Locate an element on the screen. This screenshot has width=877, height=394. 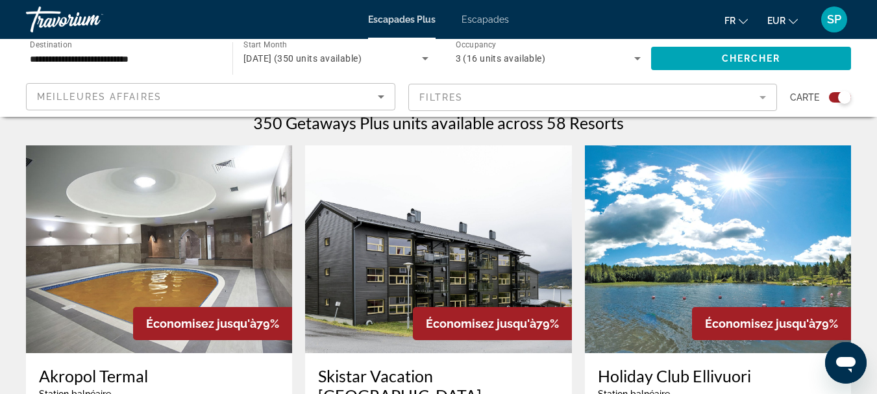
span: Destination is located at coordinates (51, 44).